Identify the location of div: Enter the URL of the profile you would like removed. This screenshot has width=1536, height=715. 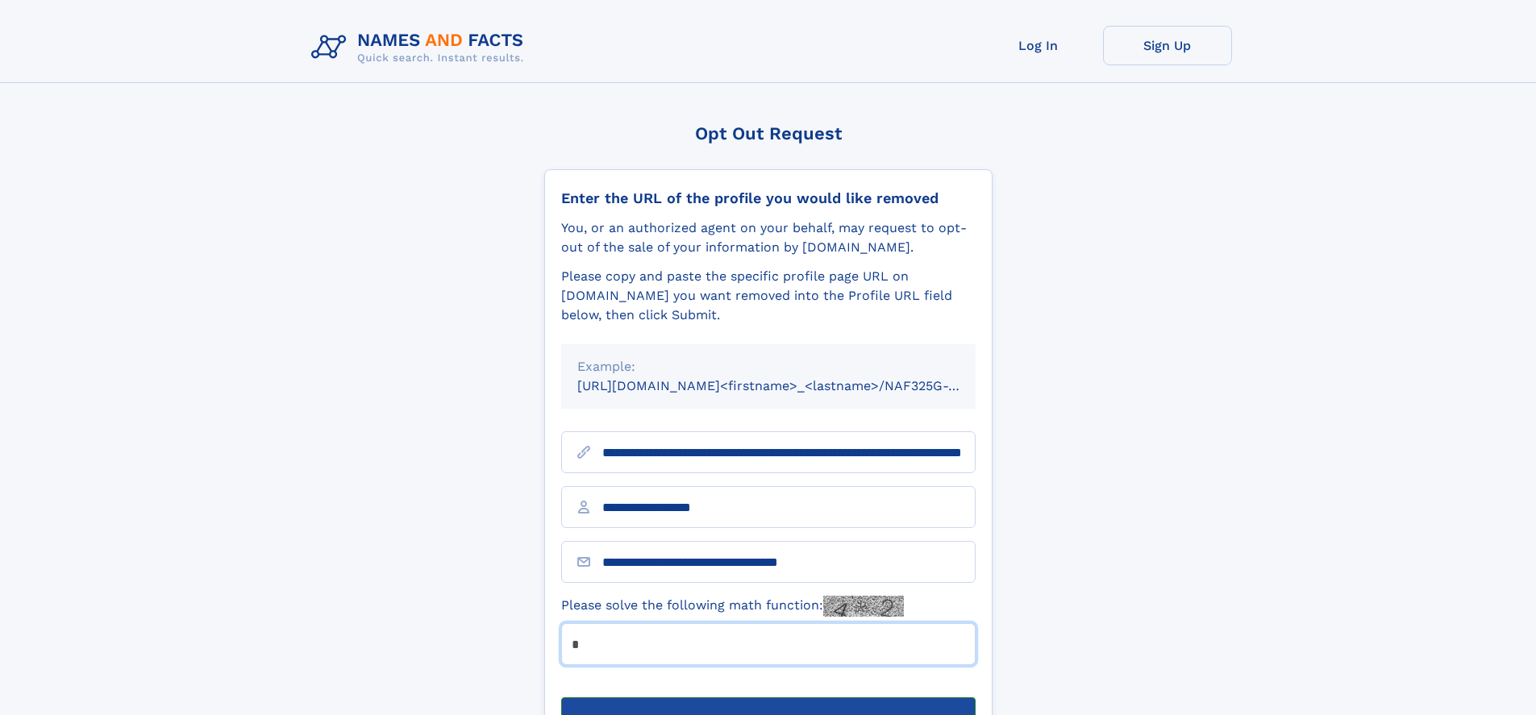
(768, 198).